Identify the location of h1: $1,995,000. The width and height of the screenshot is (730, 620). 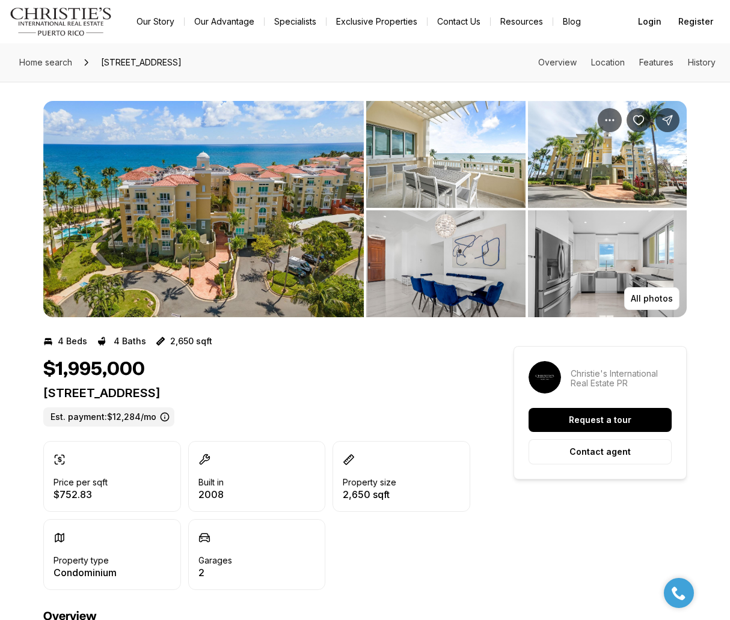
(94, 370).